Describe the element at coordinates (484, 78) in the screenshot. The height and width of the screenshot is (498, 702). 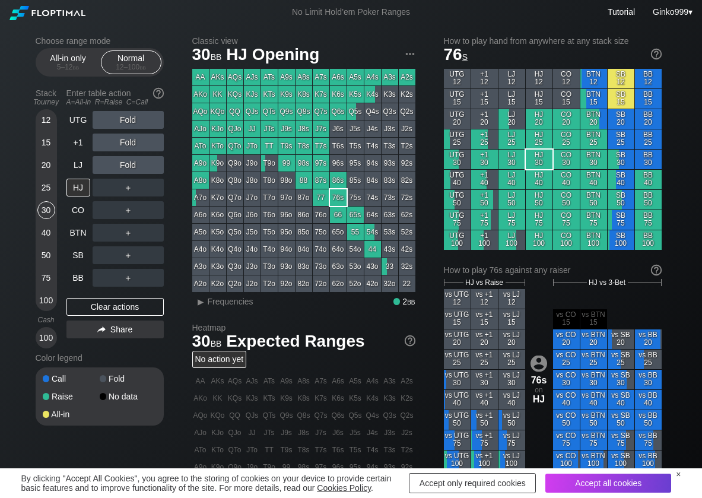
I see `div: +1 12` at that location.